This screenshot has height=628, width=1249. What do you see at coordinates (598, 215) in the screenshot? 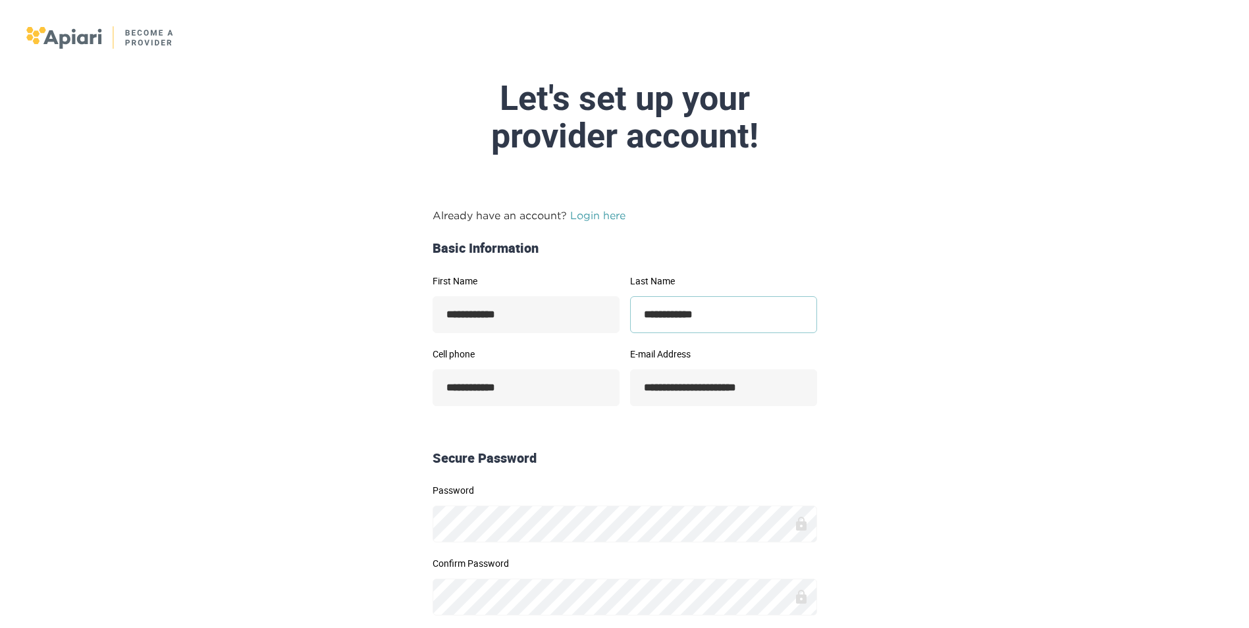
I see `a: Login here` at bounding box center [598, 215].